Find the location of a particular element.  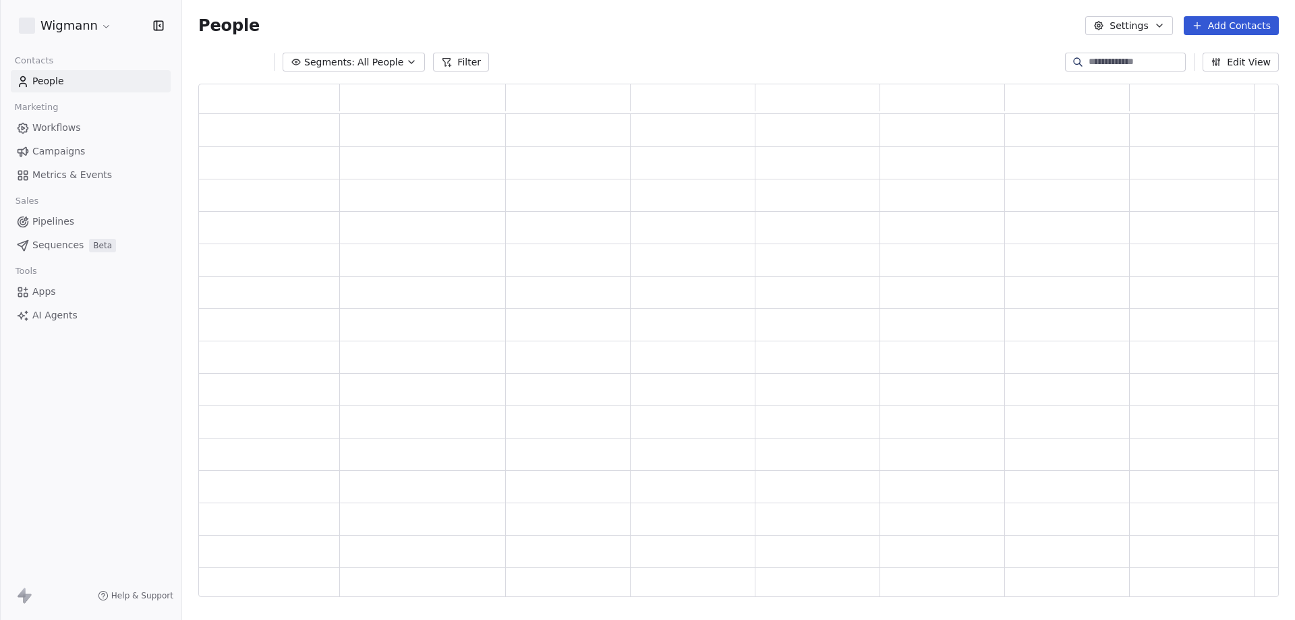

a: AI Agents is located at coordinates (90, 315).